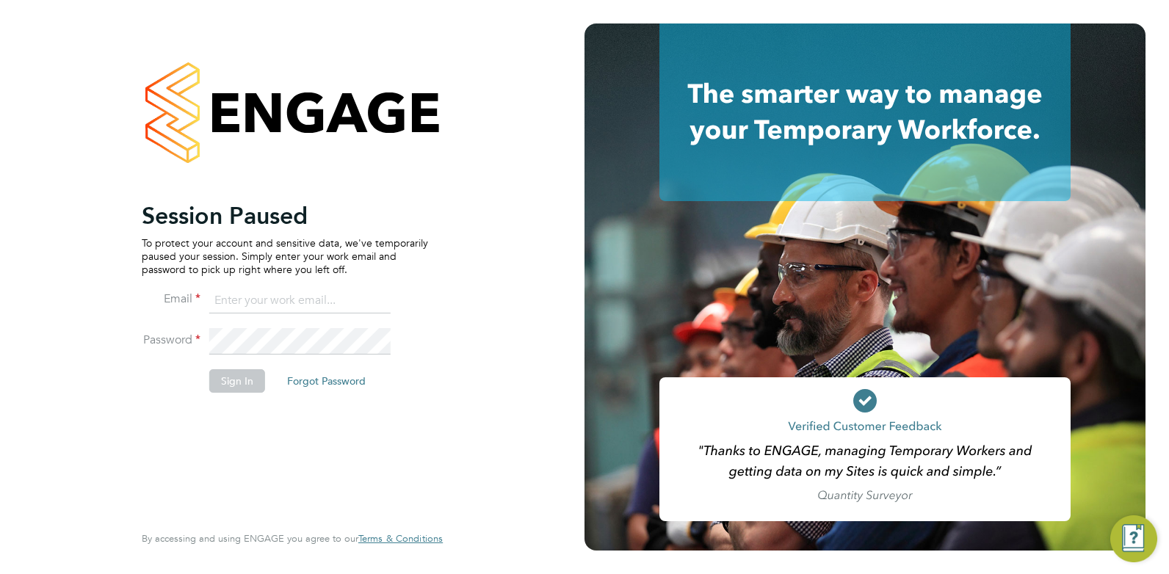 The height and width of the screenshot is (574, 1169). What do you see at coordinates (171, 340) in the screenshot?
I see `label: Password` at bounding box center [171, 340].